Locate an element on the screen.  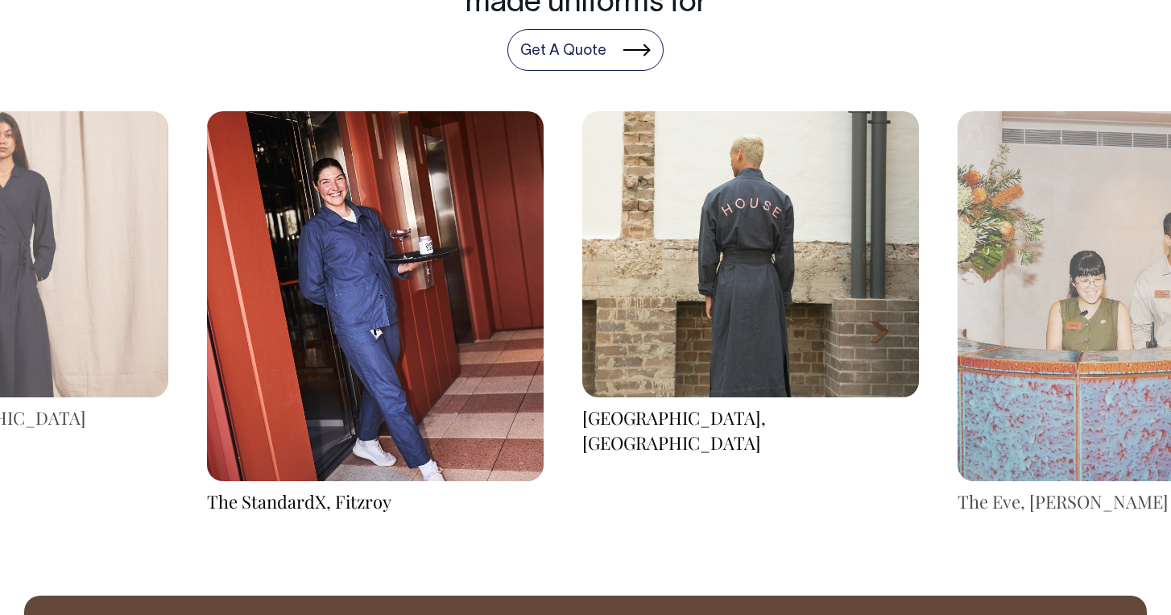
img: The StandardX, Fitzroy is located at coordinates (375, 296).